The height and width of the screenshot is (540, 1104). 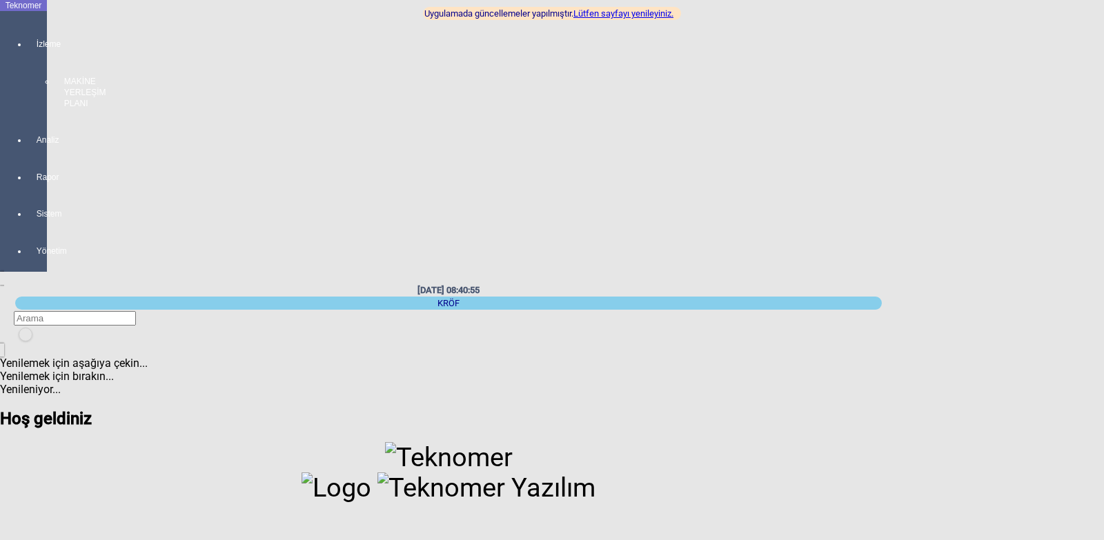 What do you see at coordinates (336, 488) in the screenshot?
I see `img: Logo` at bounding box center [336, 488].